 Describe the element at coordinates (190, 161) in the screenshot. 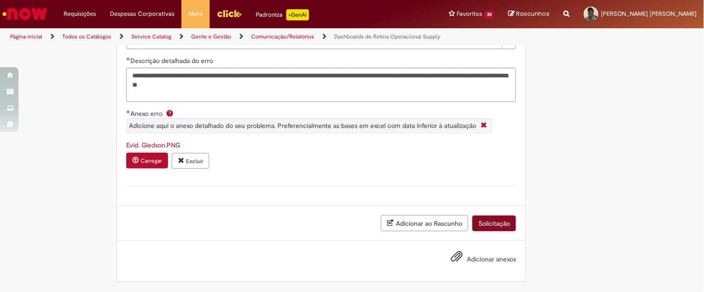

I see `button: Excluir anexo Evid. Gledson.PNG` at that location.